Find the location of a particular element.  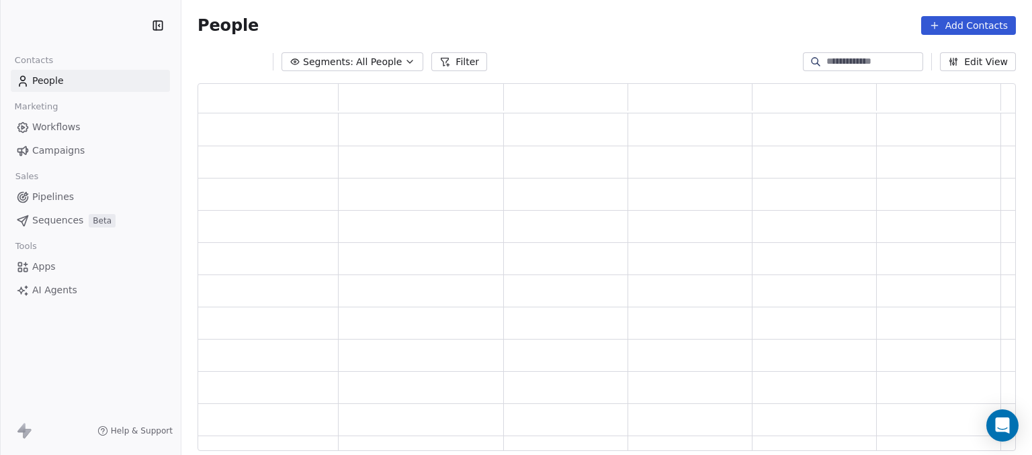

a: Campaigns is located at coordinates (90, 150).